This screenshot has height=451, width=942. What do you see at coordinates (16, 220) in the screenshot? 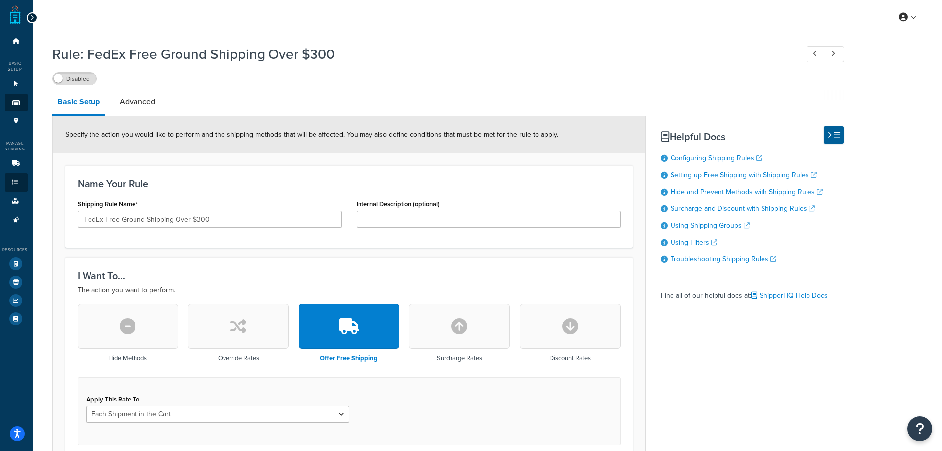
I see `li: Advanced Features` at bounding box center [16, 220].